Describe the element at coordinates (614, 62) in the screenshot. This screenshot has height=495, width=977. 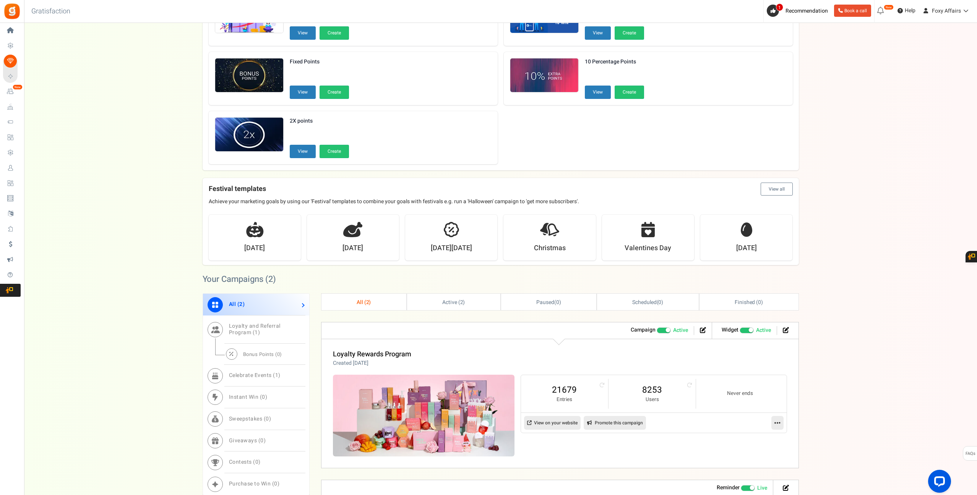
I see `strong: 10 Percentage Points` at that location.